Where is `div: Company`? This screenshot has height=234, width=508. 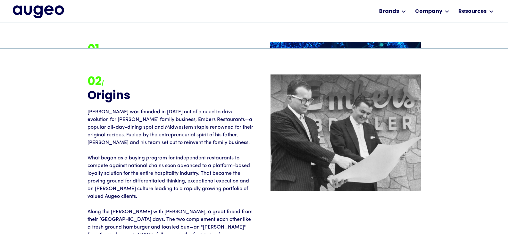 div: Company is located at coordinates (428, 12).